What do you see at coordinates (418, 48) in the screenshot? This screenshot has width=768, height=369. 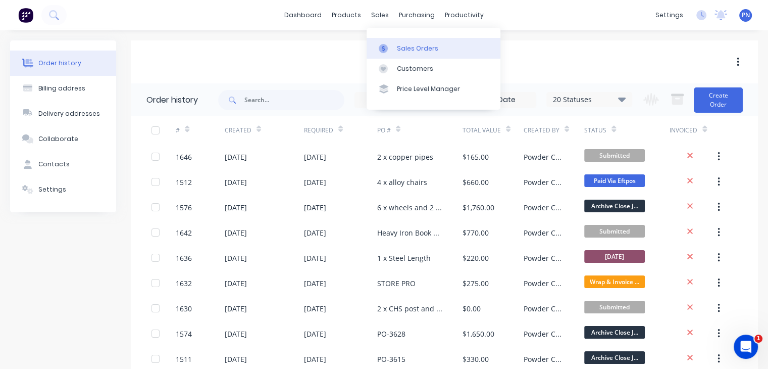 I see `div: Sales Orders` at bounding box center [418, 48].